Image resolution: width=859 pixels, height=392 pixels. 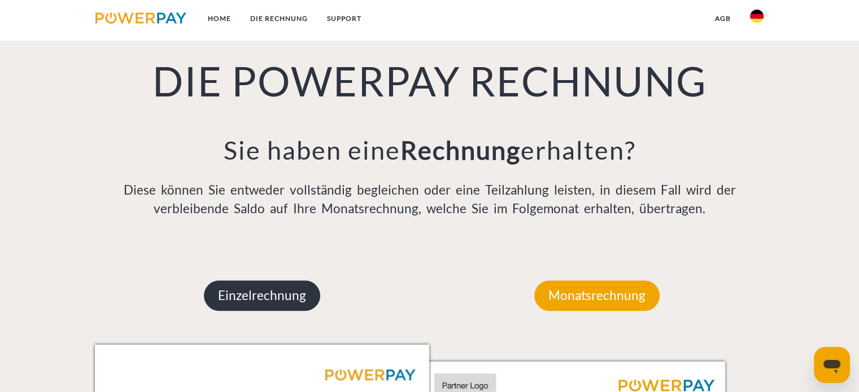 I want to click on h1: DIE POWERPAY RECHNUNG, so click(x=429, y=81).